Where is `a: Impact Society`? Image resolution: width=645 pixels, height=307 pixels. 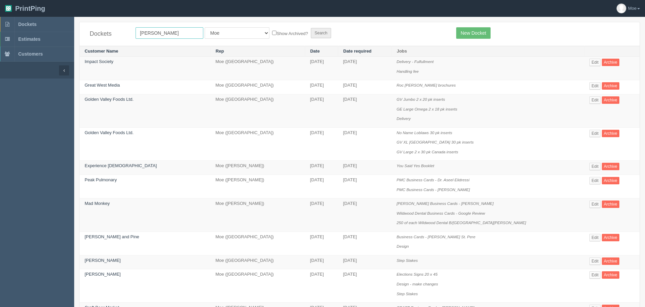 a: Impact Society is located at coordinates (99, 61).